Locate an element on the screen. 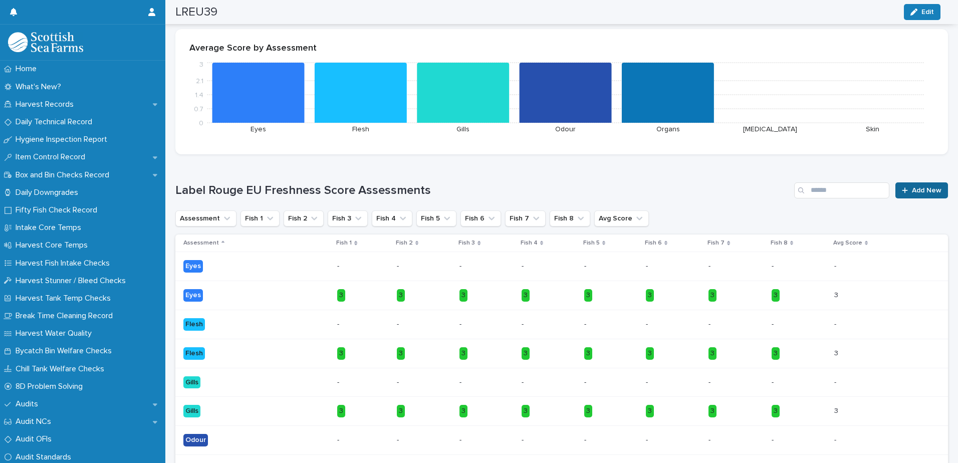 Image resolution: width=958 pixels, height=463 pixels. tr: Flesh3333333333 is located at coordinates (562, 353).